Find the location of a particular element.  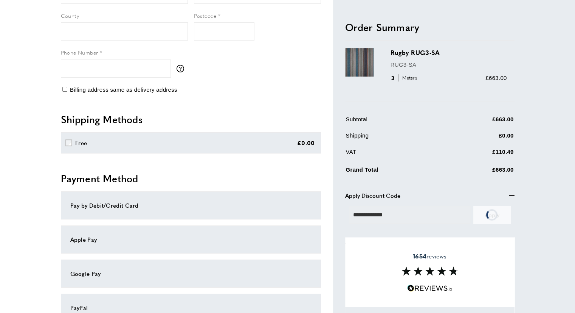

div: Google Pay is located at coordinates (191, 273).